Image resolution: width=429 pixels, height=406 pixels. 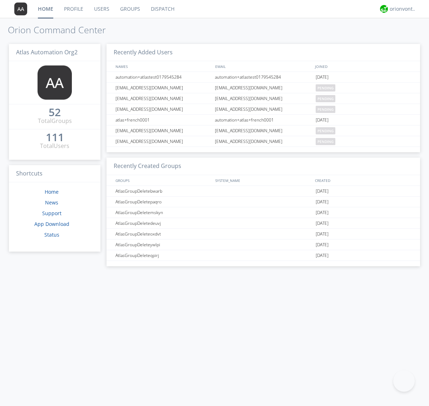 I want to click on div: AtlasGroupDeletemskyn, so click(x=163, y=212).